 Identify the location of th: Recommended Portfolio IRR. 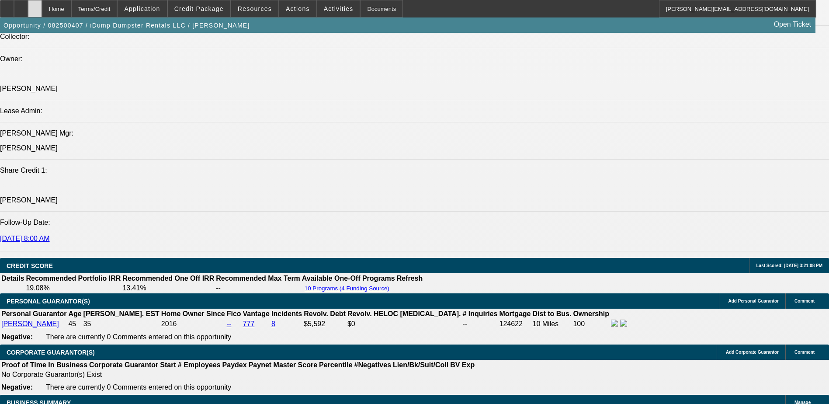
(73, 278).